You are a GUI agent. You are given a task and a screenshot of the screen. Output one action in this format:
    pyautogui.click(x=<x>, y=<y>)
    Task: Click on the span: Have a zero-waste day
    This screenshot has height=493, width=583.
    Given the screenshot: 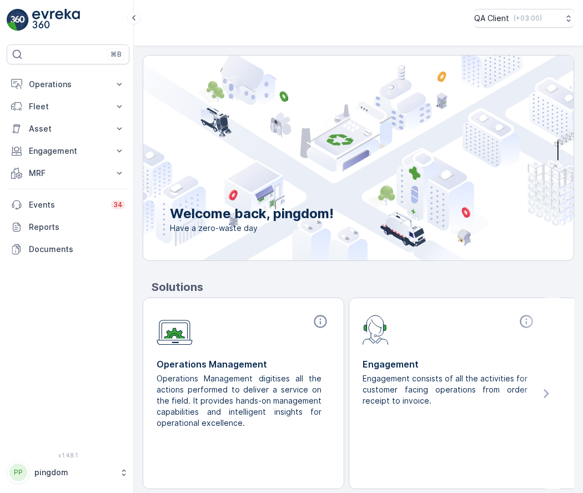 What is the action you would take?
    pyautogui.click(x=252, y=228)
    